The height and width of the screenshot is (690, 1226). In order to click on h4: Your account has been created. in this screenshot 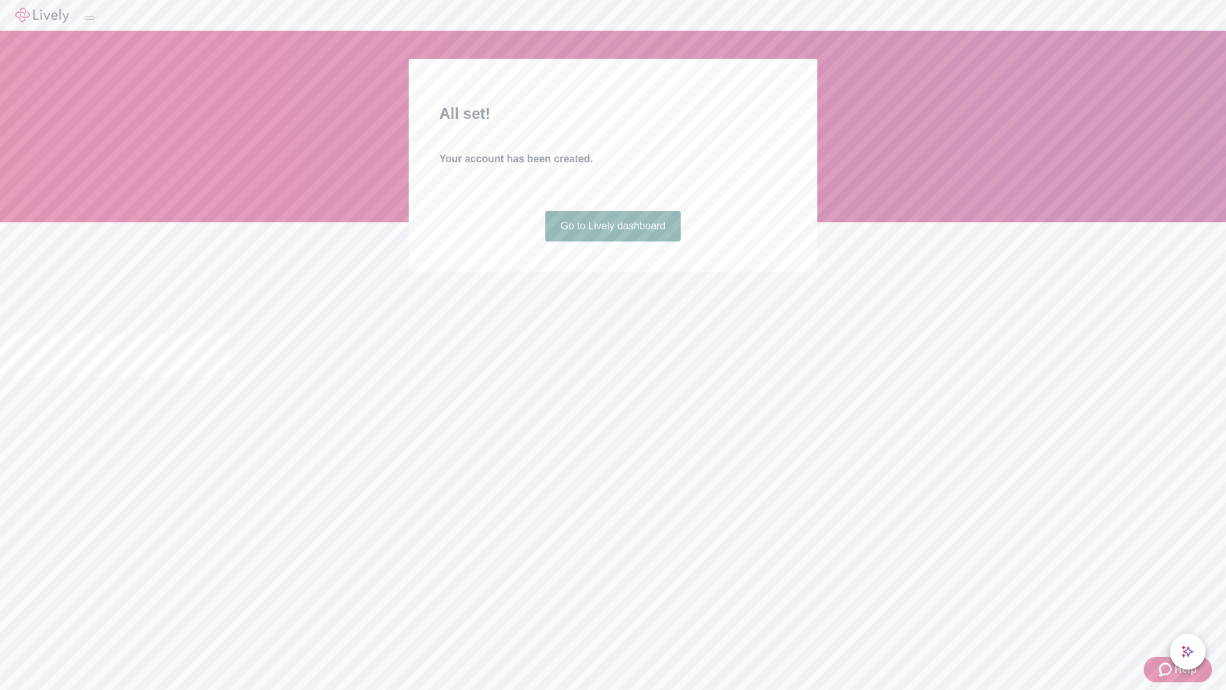, I will do `click(613, 159)`.